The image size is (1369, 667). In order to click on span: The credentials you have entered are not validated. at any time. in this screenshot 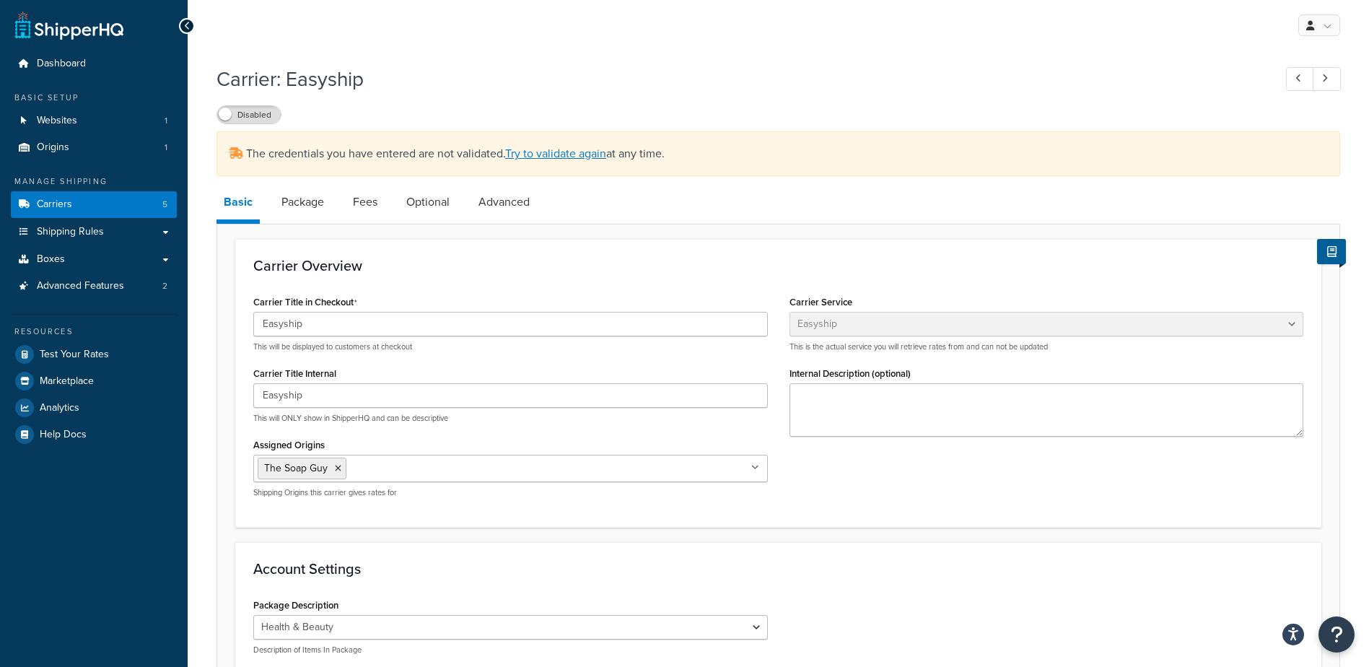, I will do `click(455, 153)`.